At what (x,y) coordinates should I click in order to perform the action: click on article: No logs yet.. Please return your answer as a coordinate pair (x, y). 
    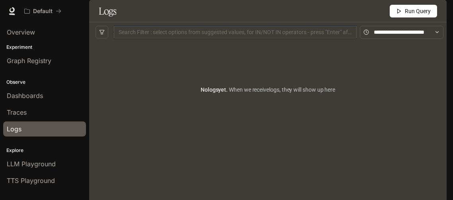
    Looking at the image, I should click on (268, 90).